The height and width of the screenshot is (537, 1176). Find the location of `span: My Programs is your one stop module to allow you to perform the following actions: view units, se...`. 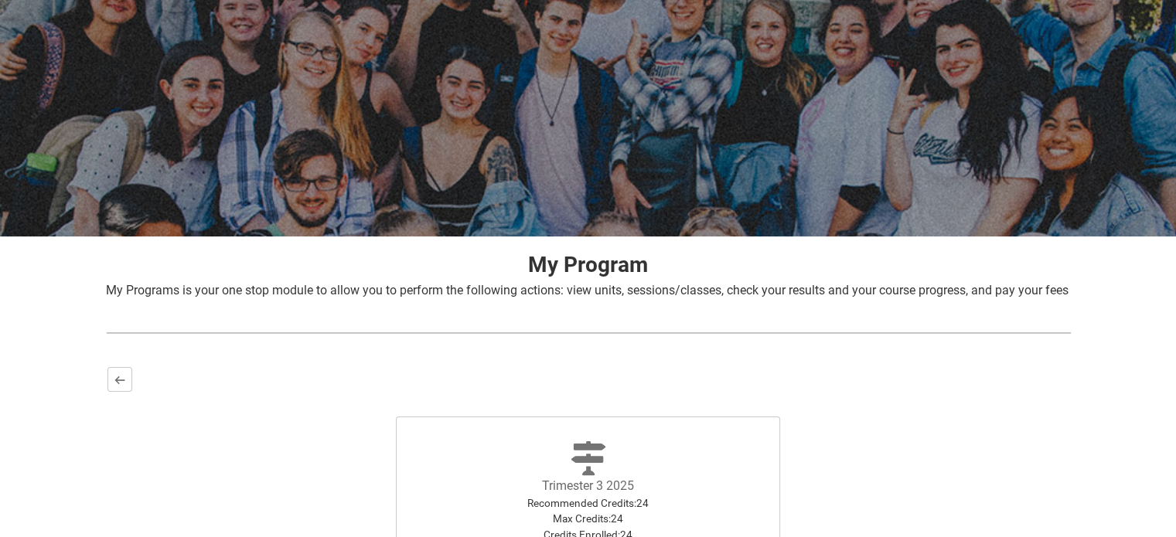

span: My Programs is your one stop module to allow you to perform the following actions: view units, se... is located at coordinates (587, 290).